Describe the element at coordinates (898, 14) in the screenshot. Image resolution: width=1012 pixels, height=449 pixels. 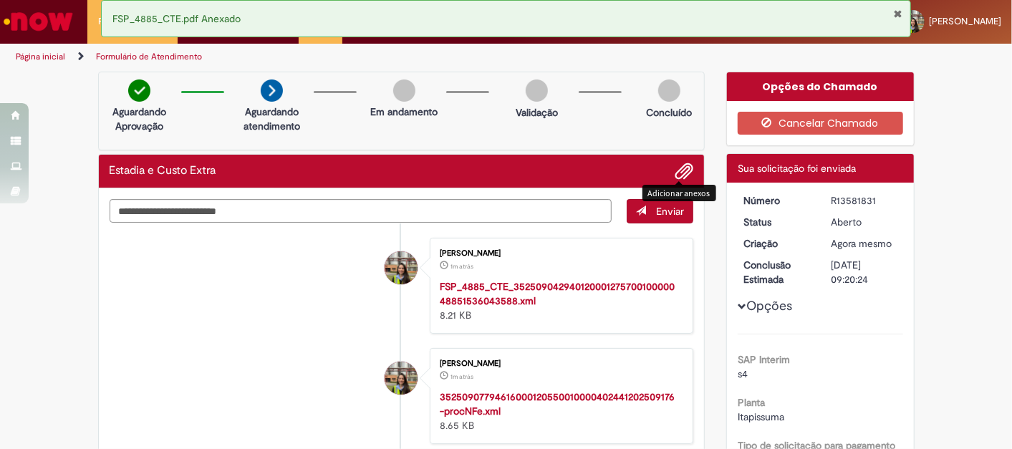
I see `button: Fechar Notificação` at that location.